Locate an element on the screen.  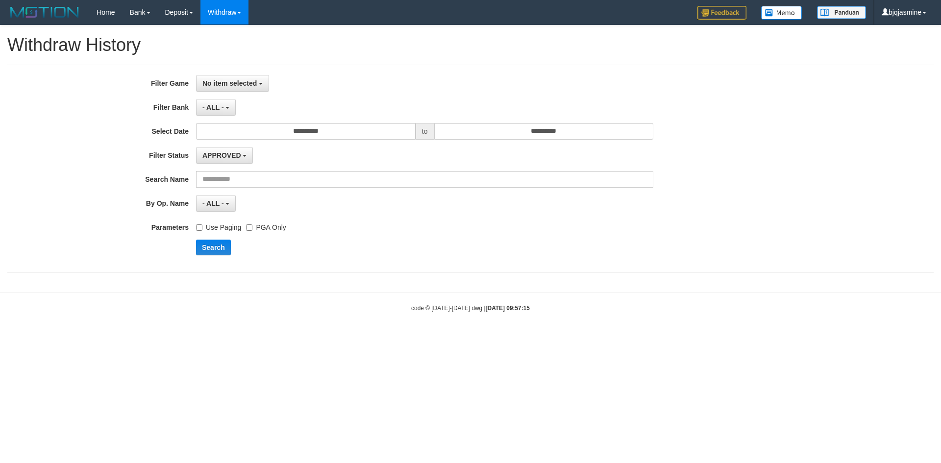
span: APPROVED is located at coordinates (222, 155).